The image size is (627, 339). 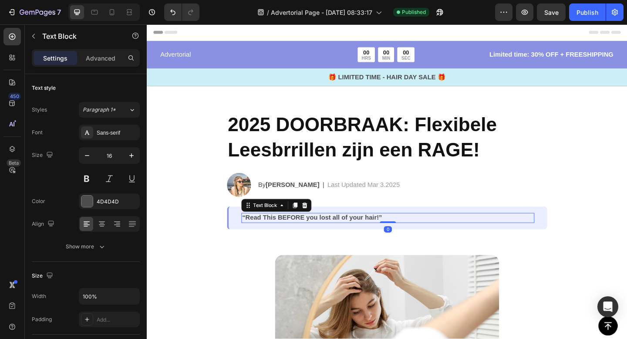 What do you see at coordinates (37, 132) in the screenshot?
I see `div: Font` at bounding box center [37, 132].